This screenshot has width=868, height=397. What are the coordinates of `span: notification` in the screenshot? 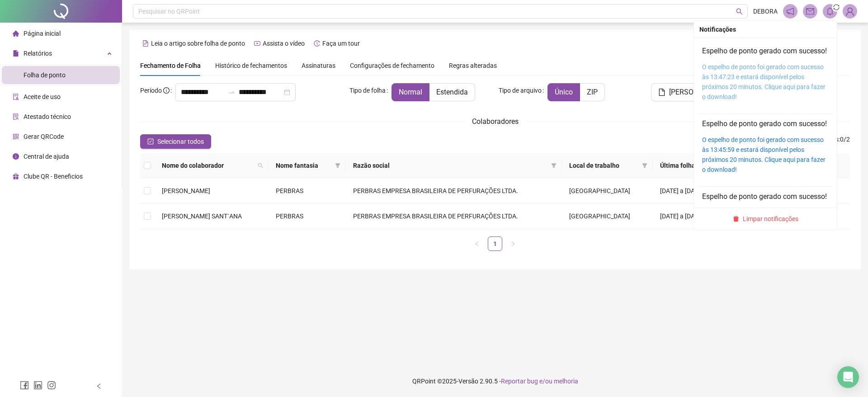 It's located at (790, 11).